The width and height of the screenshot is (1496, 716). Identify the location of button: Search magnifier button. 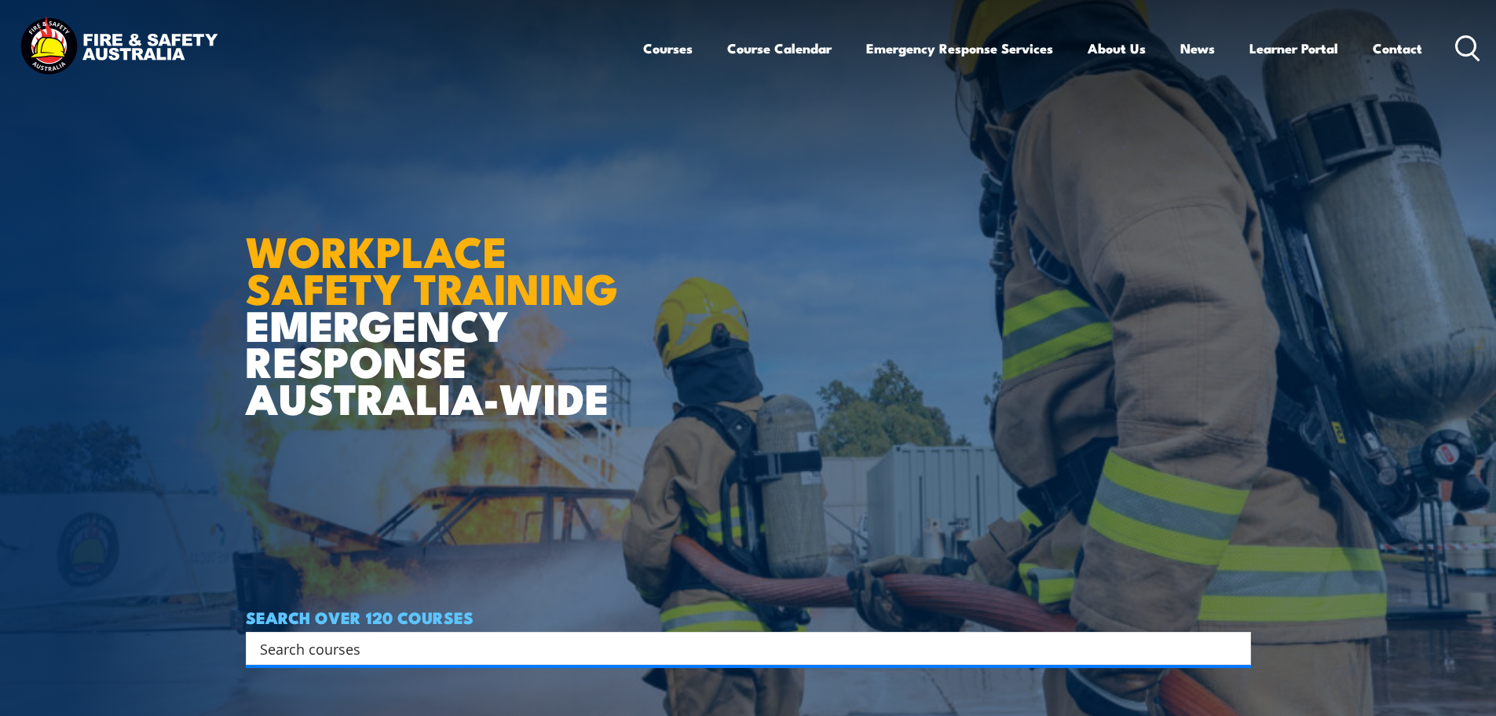
(1235, 648).